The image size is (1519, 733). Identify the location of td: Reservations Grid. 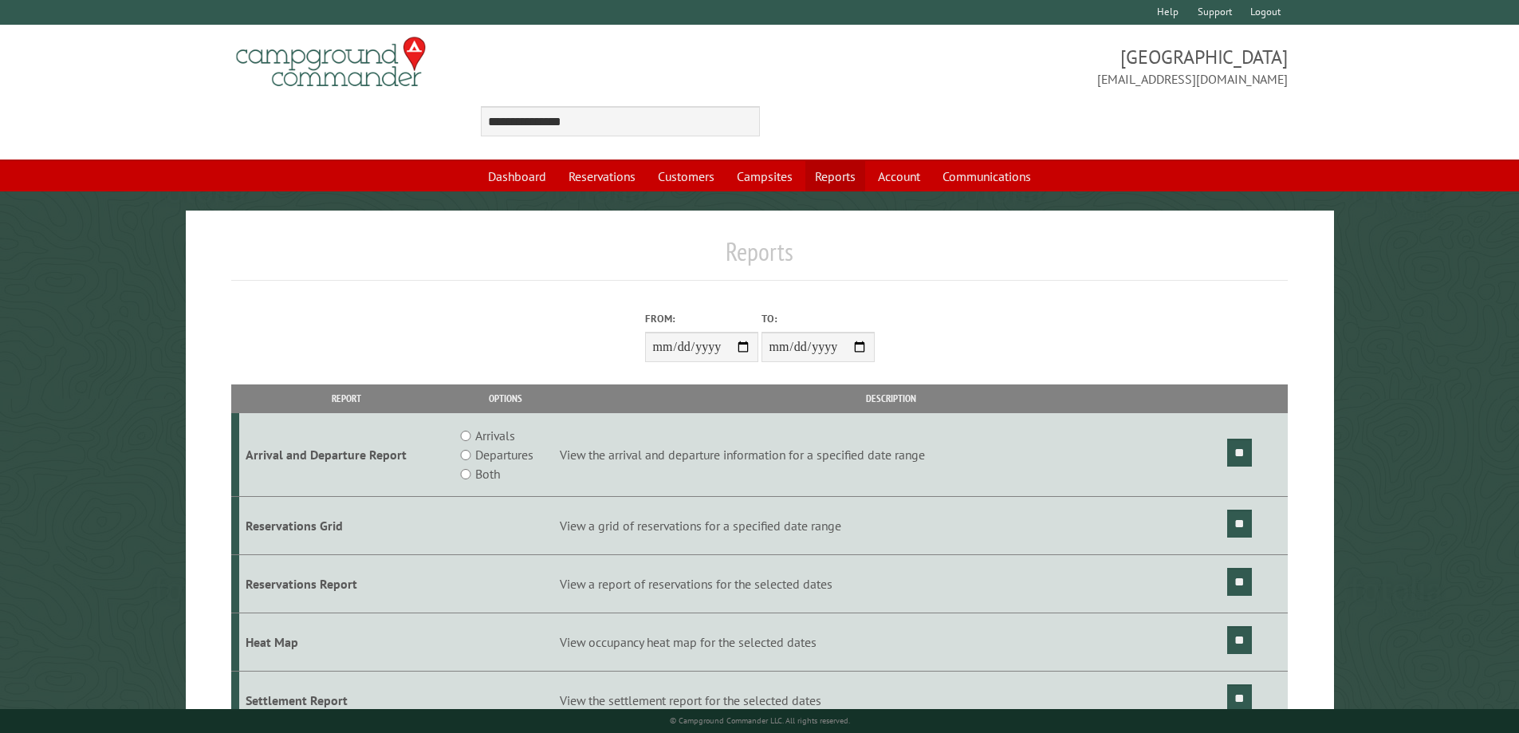
(346, 526).